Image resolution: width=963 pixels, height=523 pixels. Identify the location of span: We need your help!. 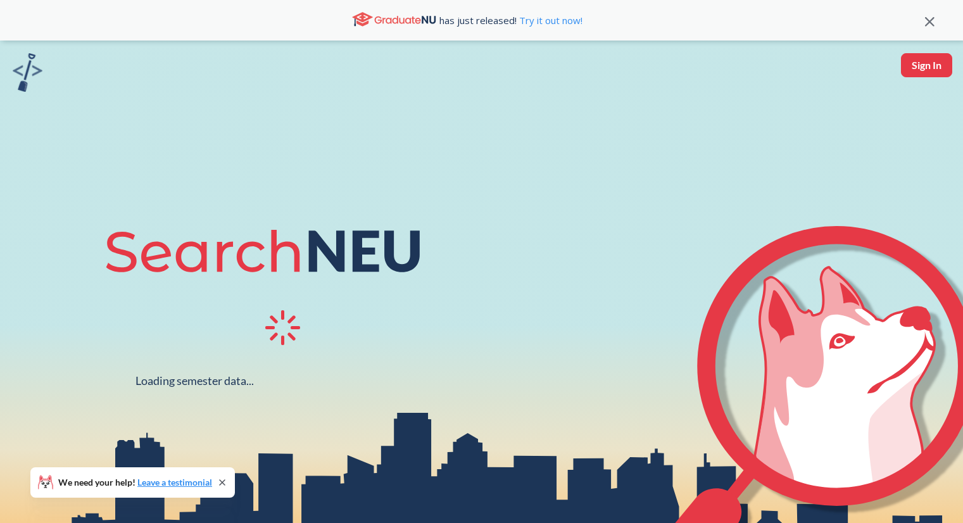
(135, 483).